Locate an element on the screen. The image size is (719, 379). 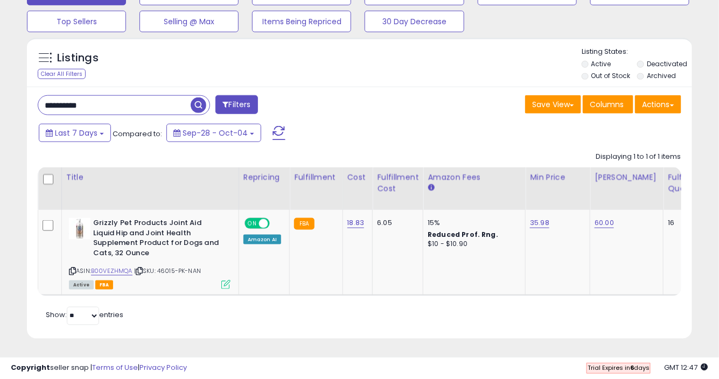
span: | SKU: 46015-PK-NAN is located at coordinates (167, 271).